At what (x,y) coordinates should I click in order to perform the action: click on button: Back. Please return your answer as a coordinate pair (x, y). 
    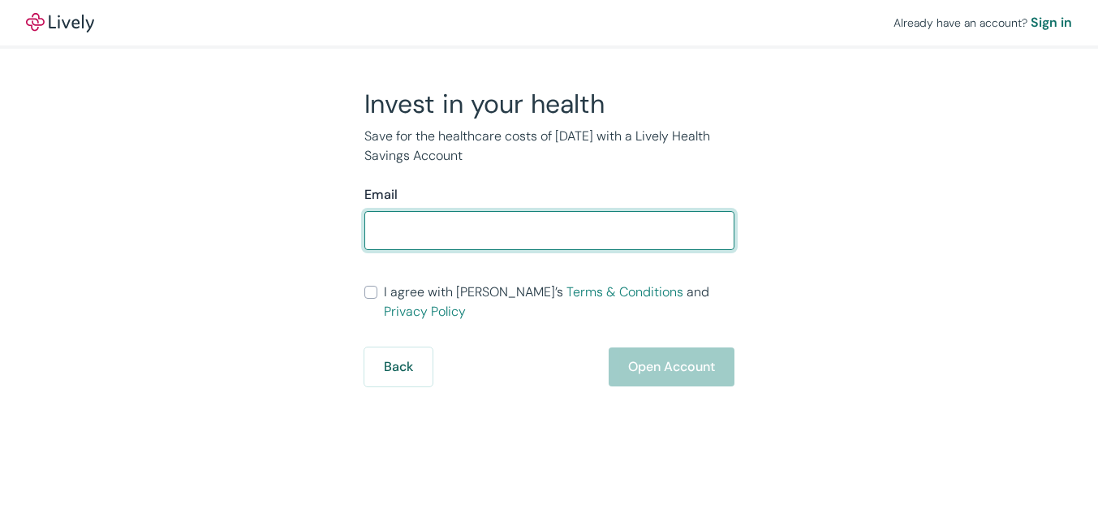
    Looking at the image, I should click on (399, 367).